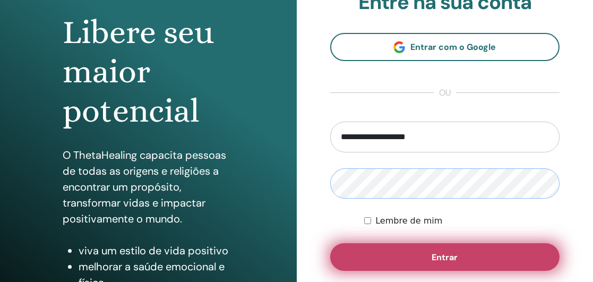 This screenshot has width=593, height=282. Describe the element at coordinates (445, 92) in the screenshot. I see `font: ou` at that location.